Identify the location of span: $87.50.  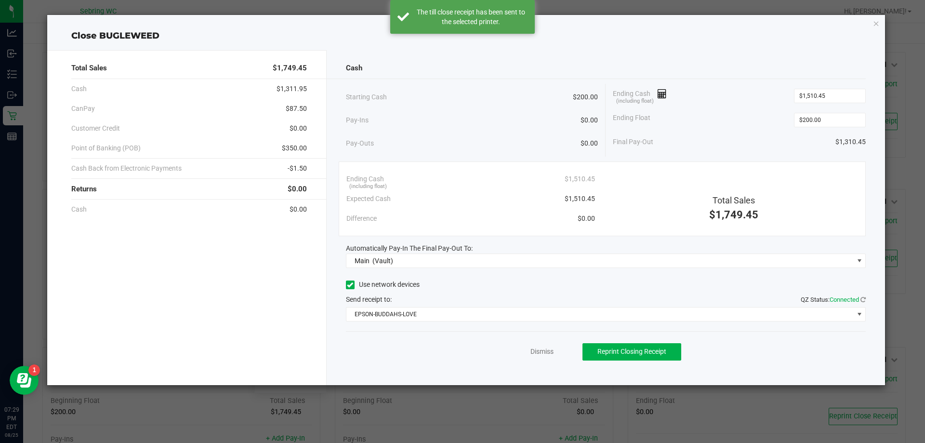
(296, 108).